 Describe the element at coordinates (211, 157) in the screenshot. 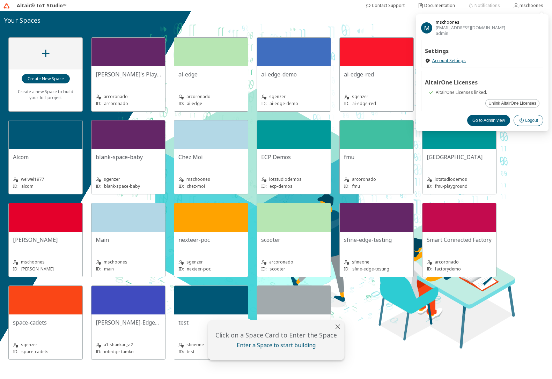

I see `unity-typography: Chez Moi` at that location.